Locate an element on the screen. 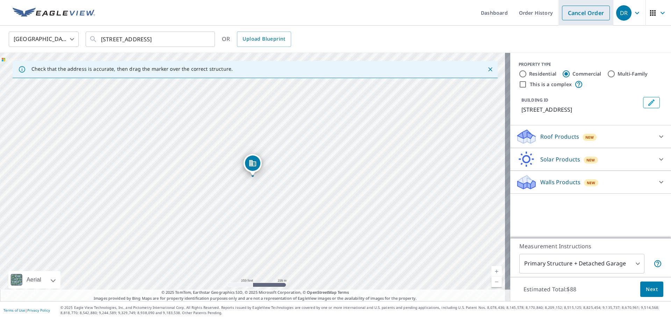 The height and width of the screenshot is (319, 671). p: Solar Products is located at coordinates (560, 159).